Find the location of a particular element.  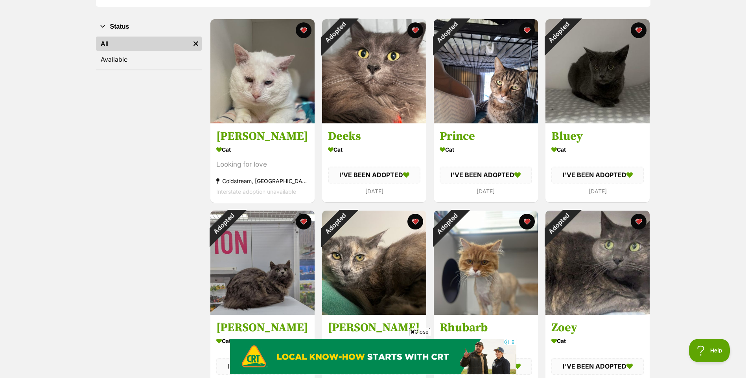

a: All is located at coordinates (143, 44).